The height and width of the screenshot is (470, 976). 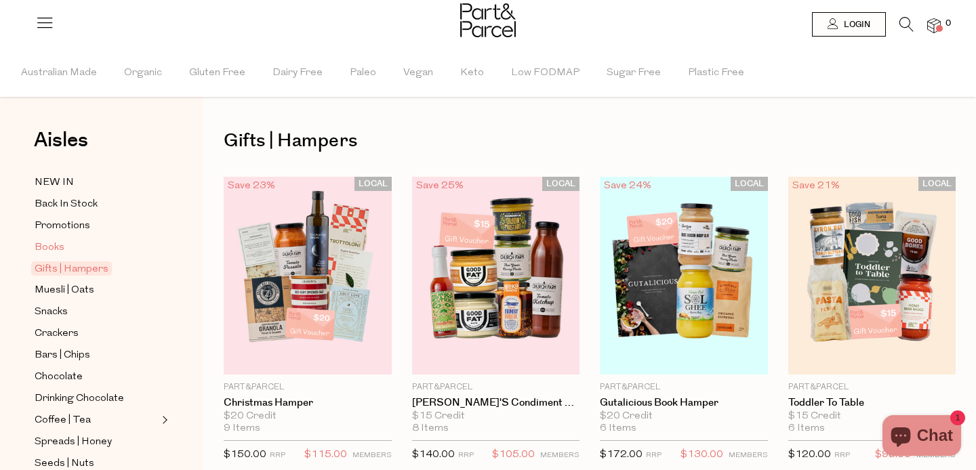 What do you see at coordinates (873, 403) in the screenshot?
I see `a: Toddler To Table` at bounding box center [873, 403].